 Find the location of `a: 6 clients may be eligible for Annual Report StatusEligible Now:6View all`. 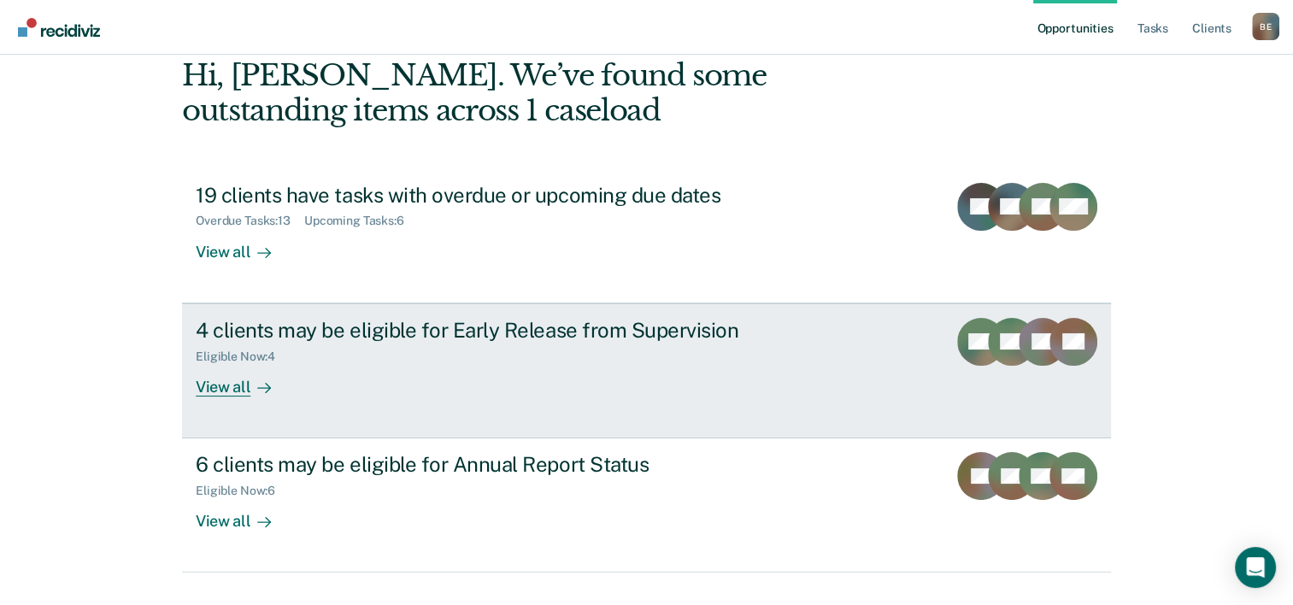

a: 6 clients may be eligible for Annual Report StatusEligible Now:6View all is located at coordinates (646, 505).